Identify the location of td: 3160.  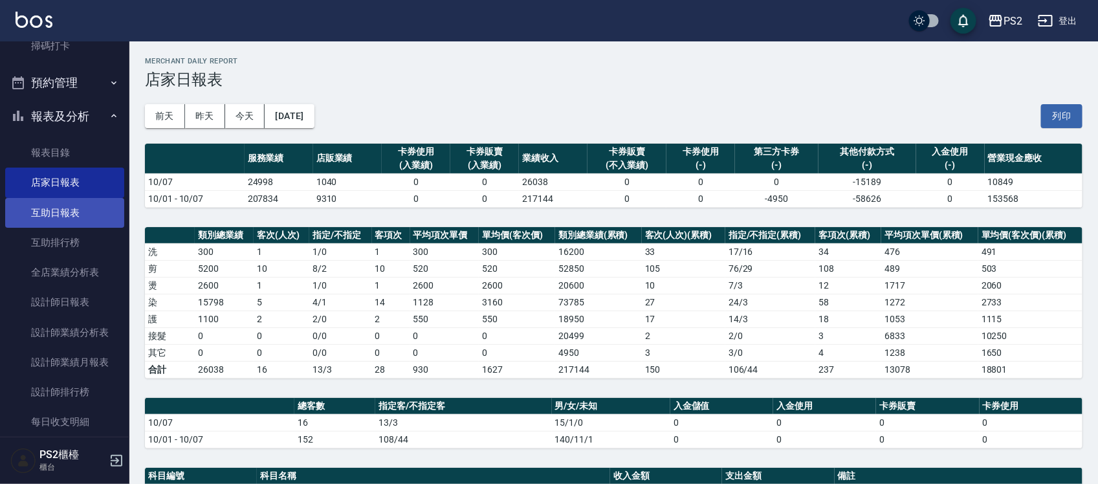
(517, 302).